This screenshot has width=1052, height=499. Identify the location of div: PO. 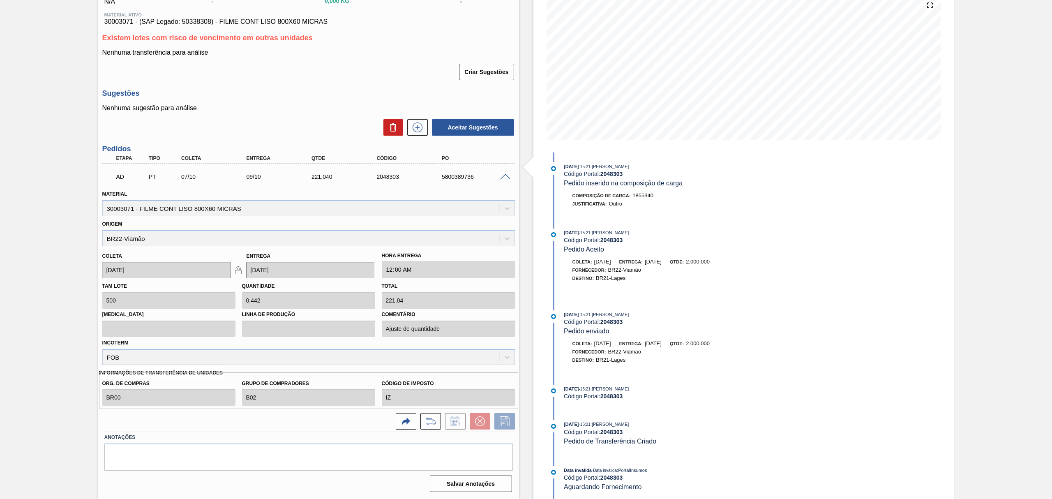
(476, 158).